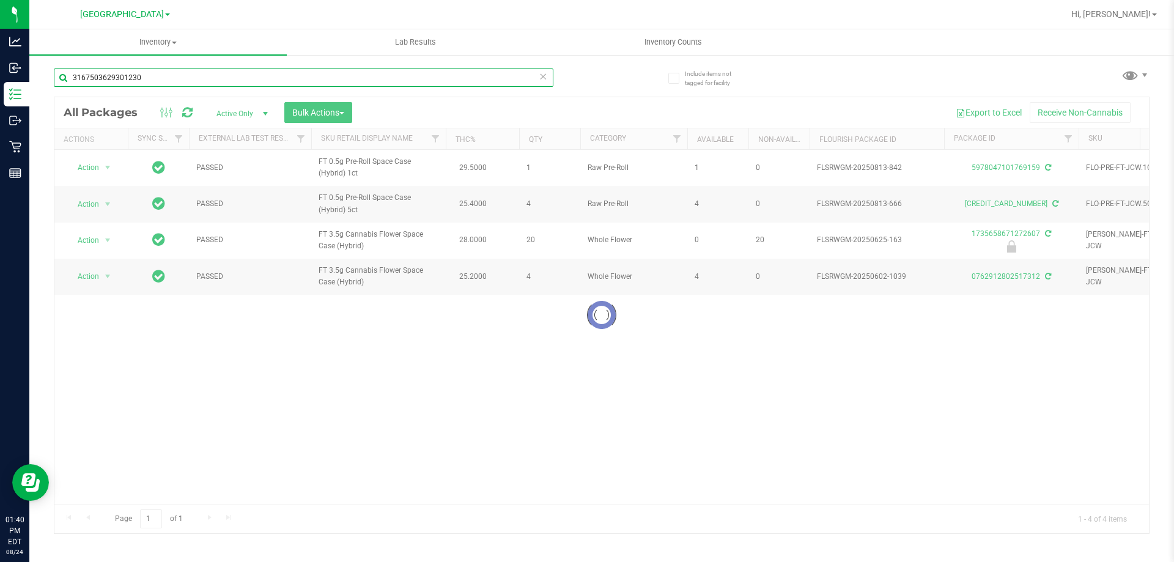  Describe the element at coordinates (15, 42) in the screenshot. I see `inline-svg: Analytics` at that location.